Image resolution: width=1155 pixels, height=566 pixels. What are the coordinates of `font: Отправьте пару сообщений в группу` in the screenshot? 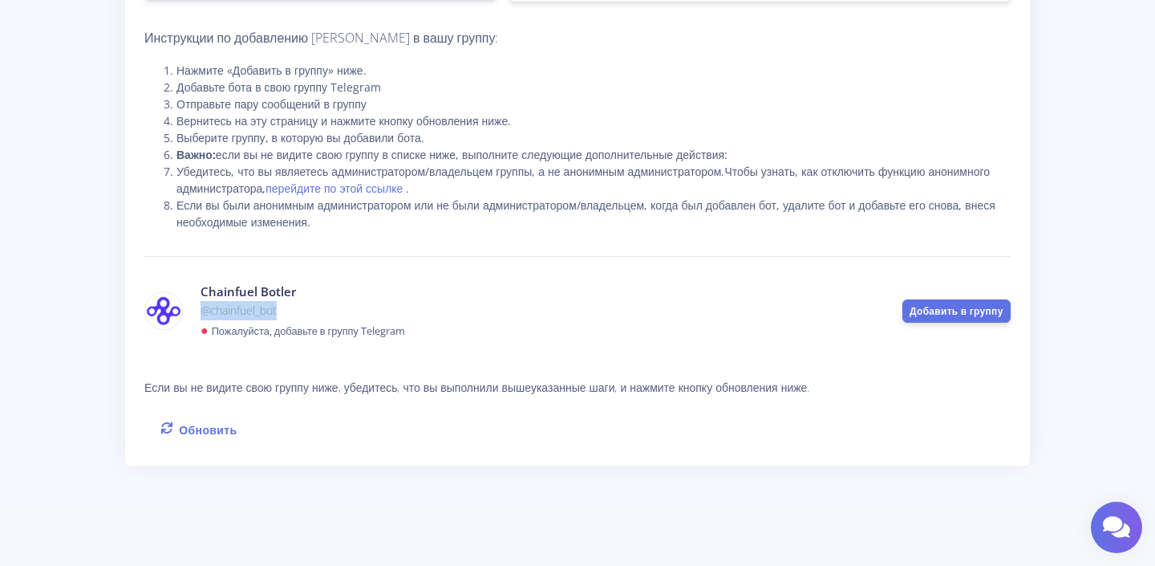 It's located at (271, 103).